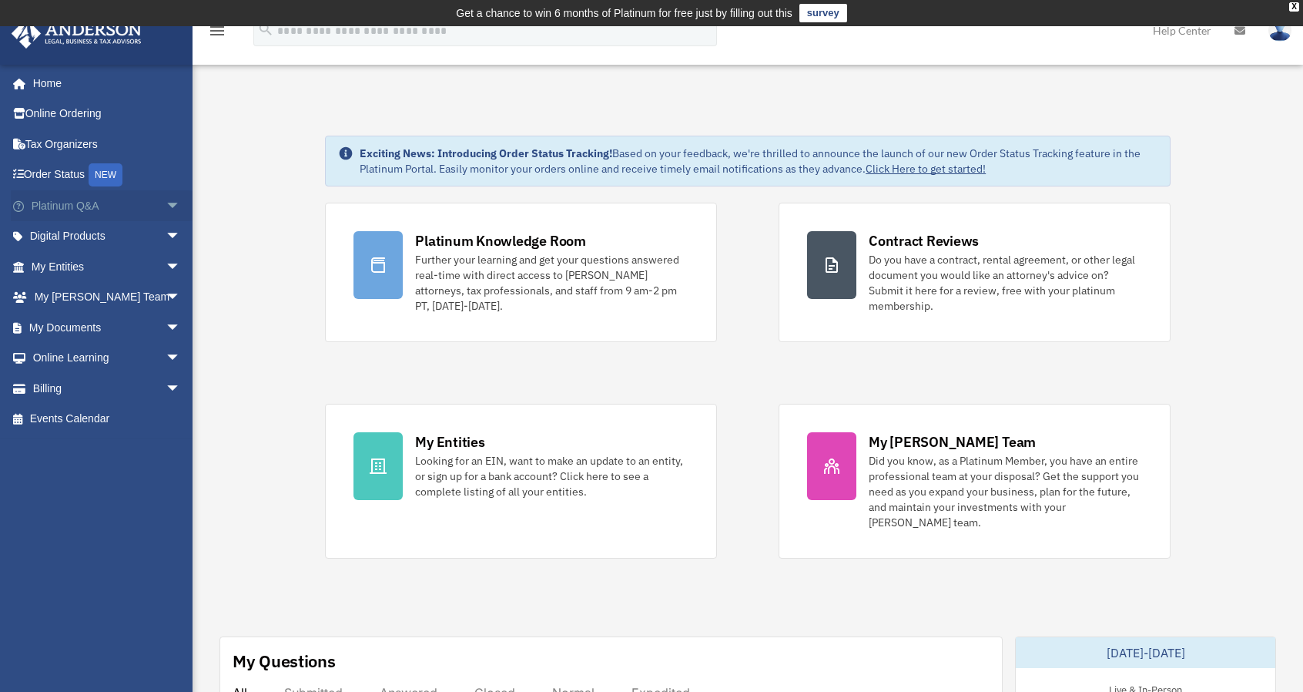 This screenshot has width=1303, height=692. What do you see at coordinates (923, 240) in the screenshot?
I see `div: Contract Reviews` at bounding box center [923, 240].